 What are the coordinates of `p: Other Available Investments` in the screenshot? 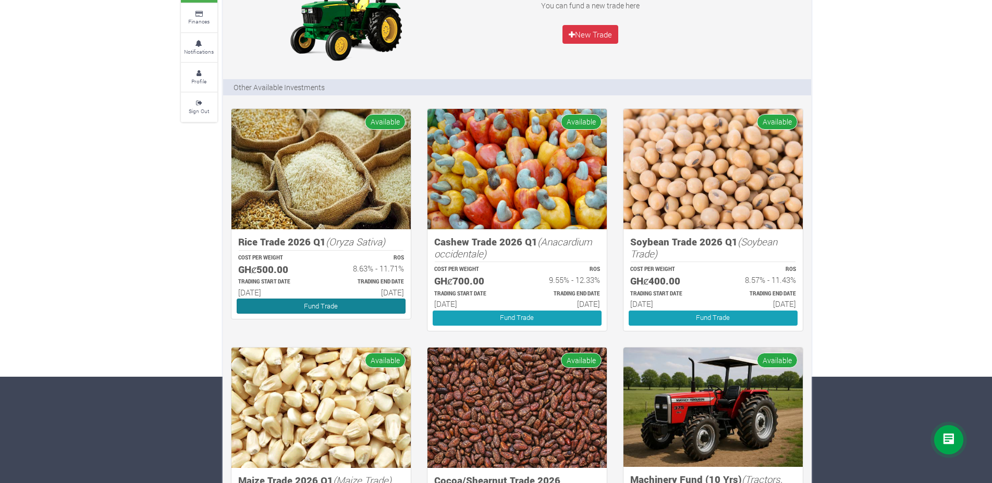 It's located at (279, 87).